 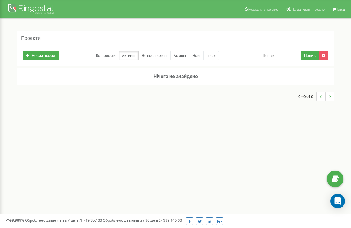 What do you see at coordinates (154, 56) in the screenshot?
I see `a: Не продовжені` at bounding box center [154, 56].